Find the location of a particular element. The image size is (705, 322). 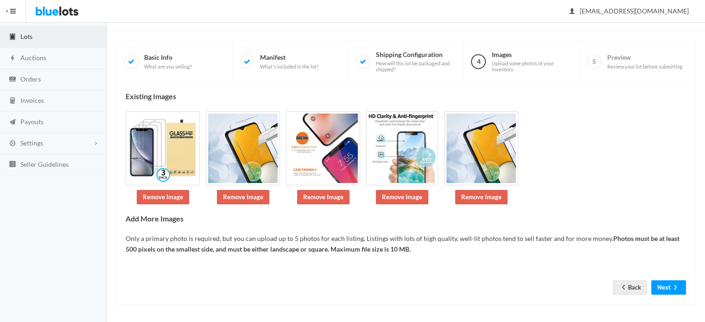

span: Payouts is located at coordinates (32, 121).